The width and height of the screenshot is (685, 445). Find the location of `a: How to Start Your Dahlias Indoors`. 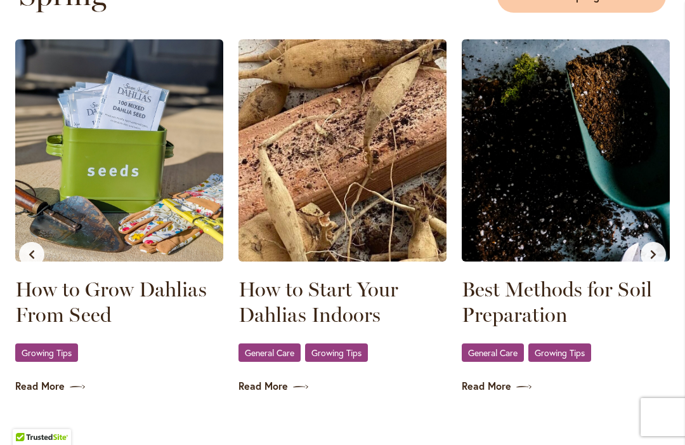

a: How to Start Your Dahlias Indoors is located at coordinates (343, 302).